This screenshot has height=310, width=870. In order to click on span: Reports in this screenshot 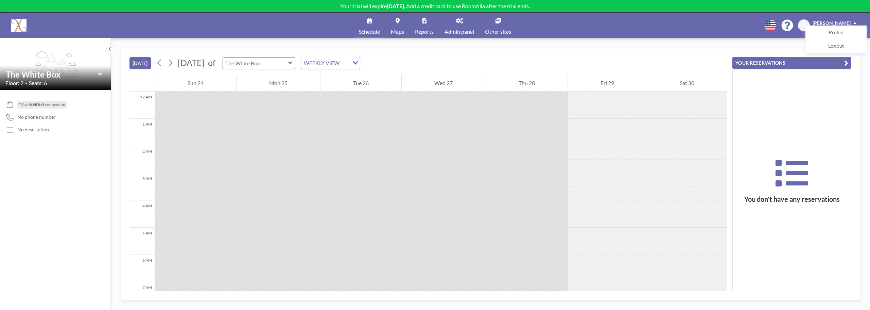, I will do `click(424, 32)`.